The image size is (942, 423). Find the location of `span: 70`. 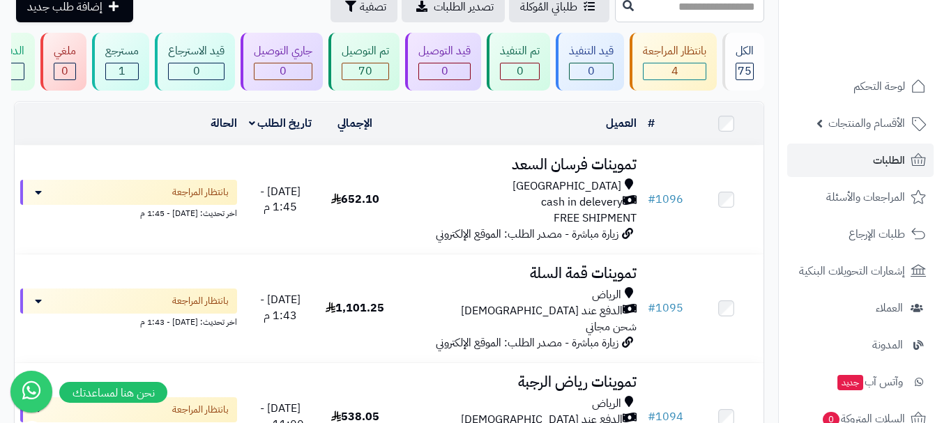

span: 70 is located at coordinates (365, 71).